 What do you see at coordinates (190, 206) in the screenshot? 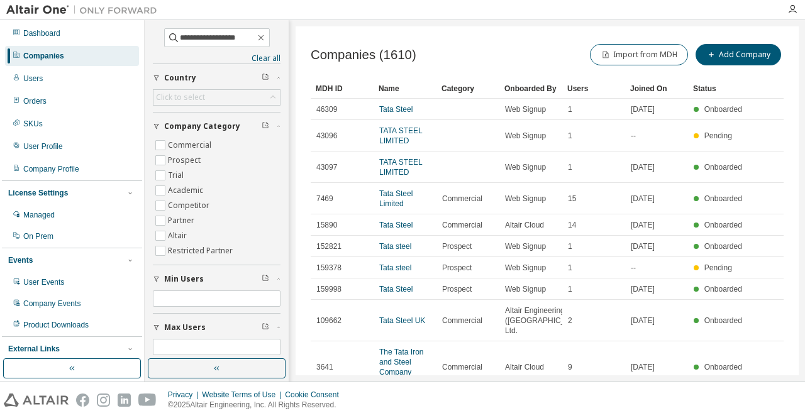
I see `label: Competitor` at bounding box center [190, 206].